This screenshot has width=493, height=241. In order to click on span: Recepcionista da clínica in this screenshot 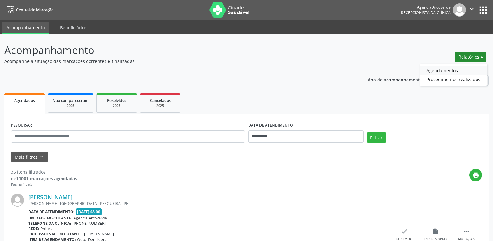, I will do `click(426, 12)`.